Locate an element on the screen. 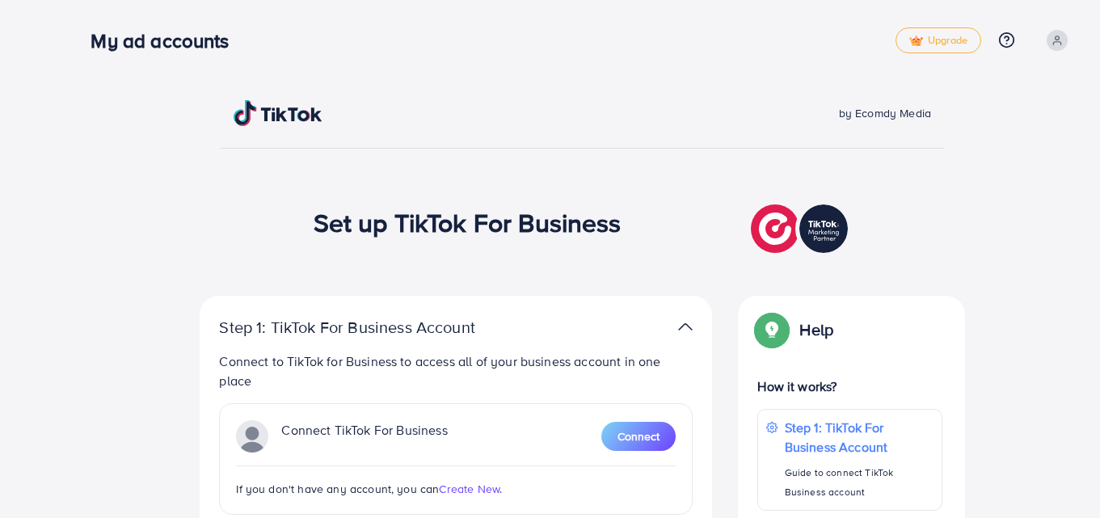 The width and height of the screenshot is (1100, 518). span: Upgrade is located at coordinates (938, 40).